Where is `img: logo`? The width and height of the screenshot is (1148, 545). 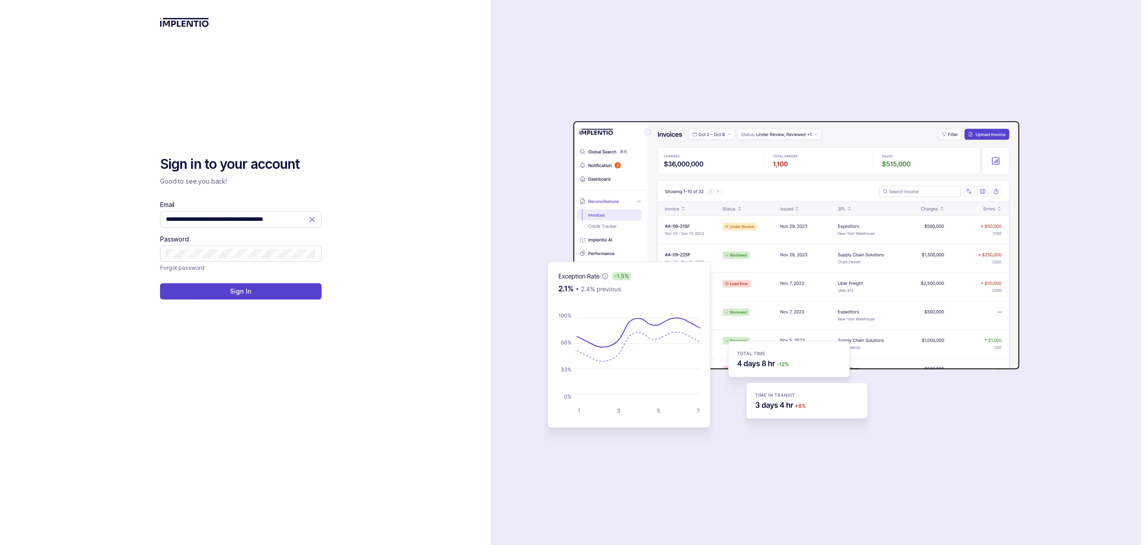 img: logo is located at coordinates (184, 22).